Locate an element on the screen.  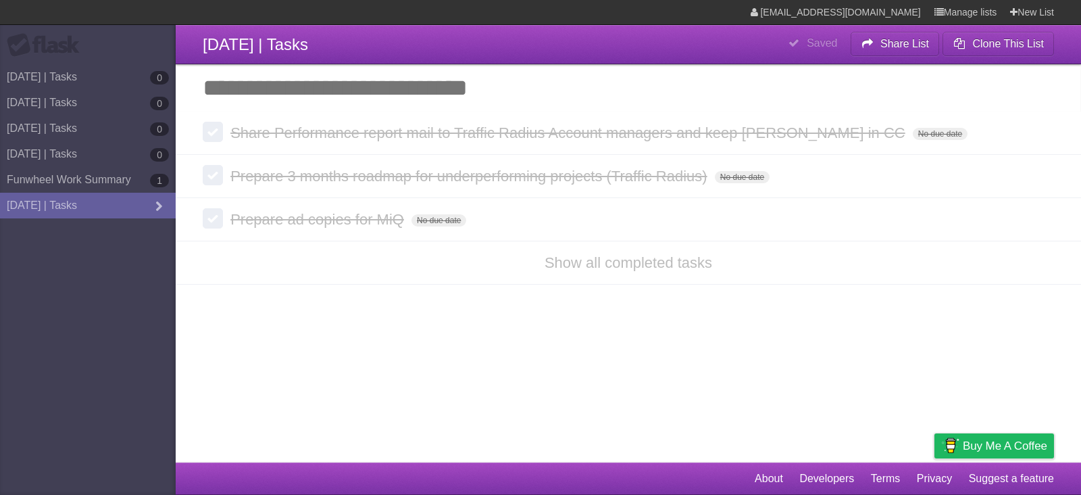
img: Buy me a coffee is located at coordinates (950, 445).